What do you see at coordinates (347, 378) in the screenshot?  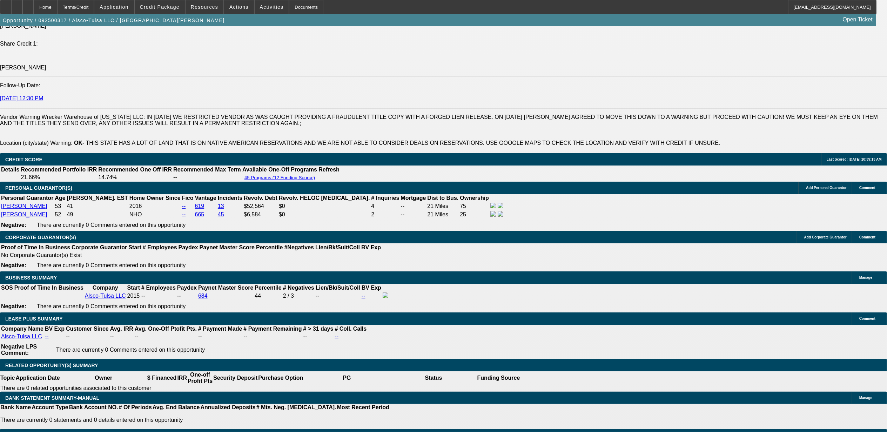 I see `th: PG` at bounding box center [347, 378].